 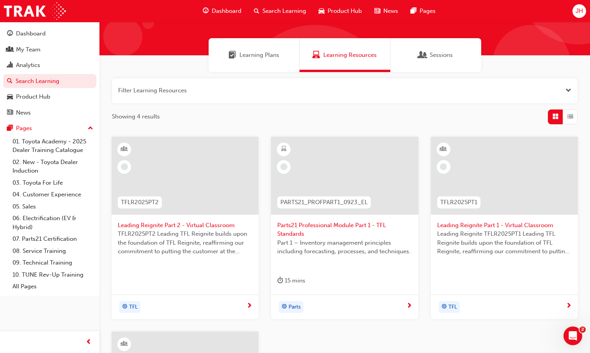 What do you see at coordinates (423, 11) in the screenshot?
I see `a: pages-iconPages` at bounding box center [423, 11].